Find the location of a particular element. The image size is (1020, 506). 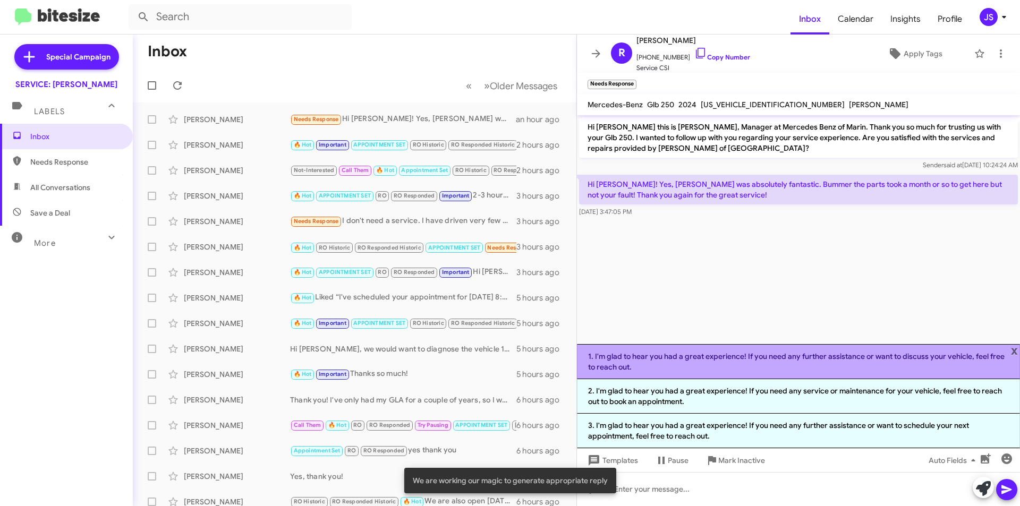

div: Inbound Call is located at coordinates (403, 246).